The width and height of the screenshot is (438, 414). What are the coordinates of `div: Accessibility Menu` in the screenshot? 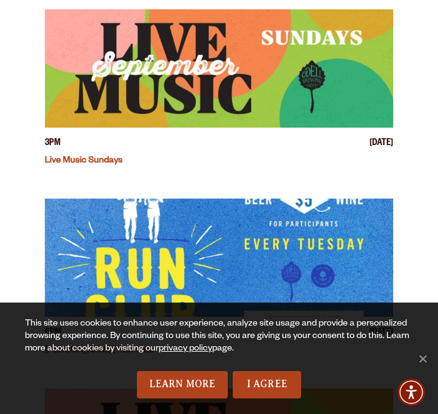 It's located at (411, 392).